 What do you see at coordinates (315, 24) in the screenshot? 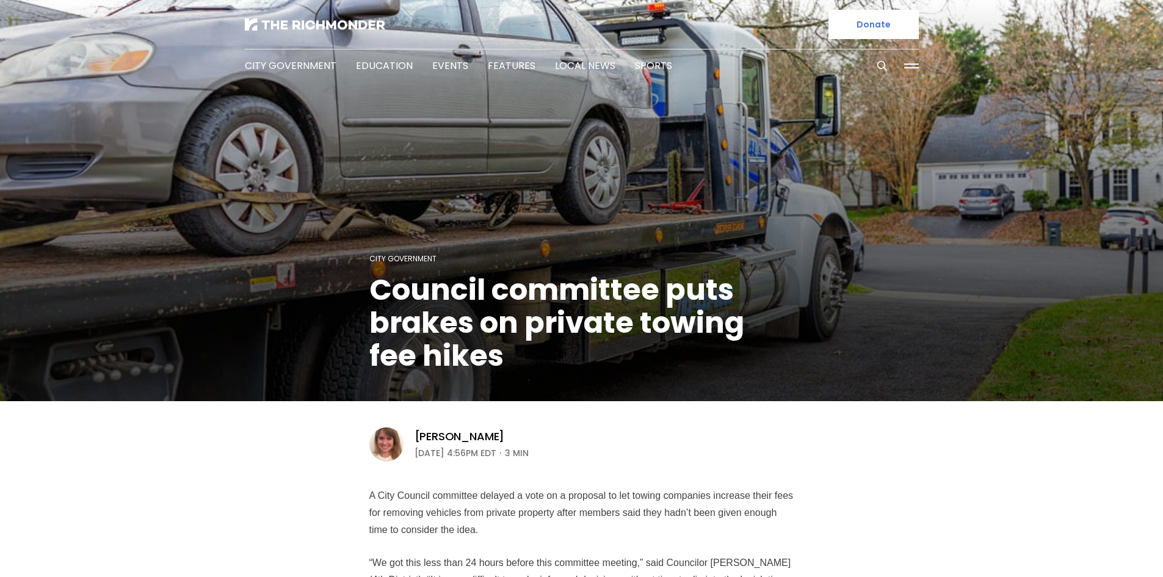
I see `img: The Richmonder` at bounding box center [315, 24].